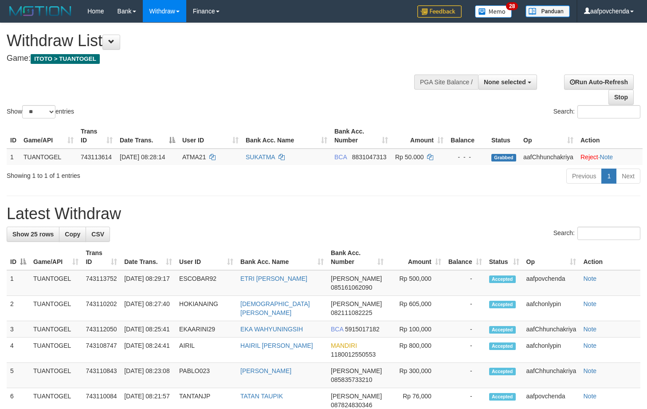 This screenshot has width=647, height=409. Describe the element at coordinates (416, 308) in the screenshot. I see `td: Rp 605,000` at that location.